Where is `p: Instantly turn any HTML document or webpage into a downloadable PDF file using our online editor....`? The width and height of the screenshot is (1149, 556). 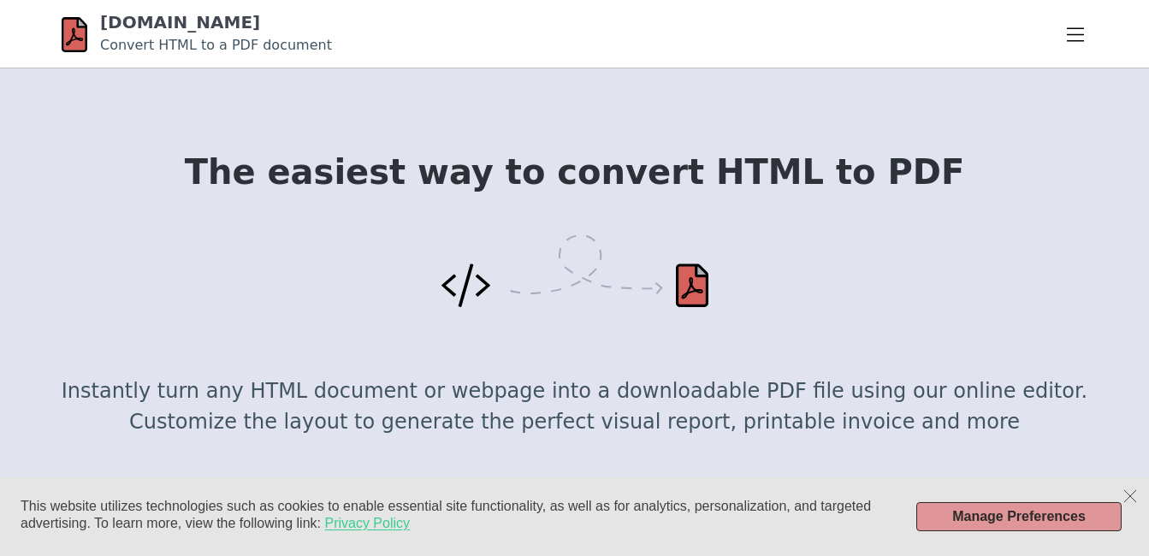
p: Instantly turn any HTML document or webpage into a downloadable PDF file using our online editor.... is located at coordinates (575, 407).